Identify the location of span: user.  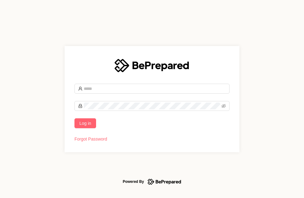
(80, 89).